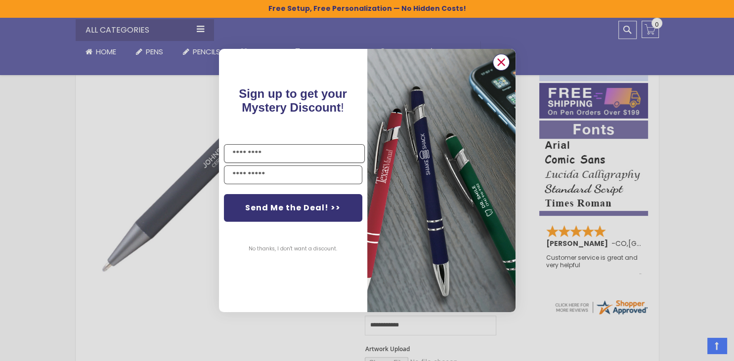 Image resolution: width=734 pixels, height=361 pixels. What do you see at coordinates (293, 208) in the screenshot?
I see `button: Send Me the Deal! >>` at bounding box center [293, 208].